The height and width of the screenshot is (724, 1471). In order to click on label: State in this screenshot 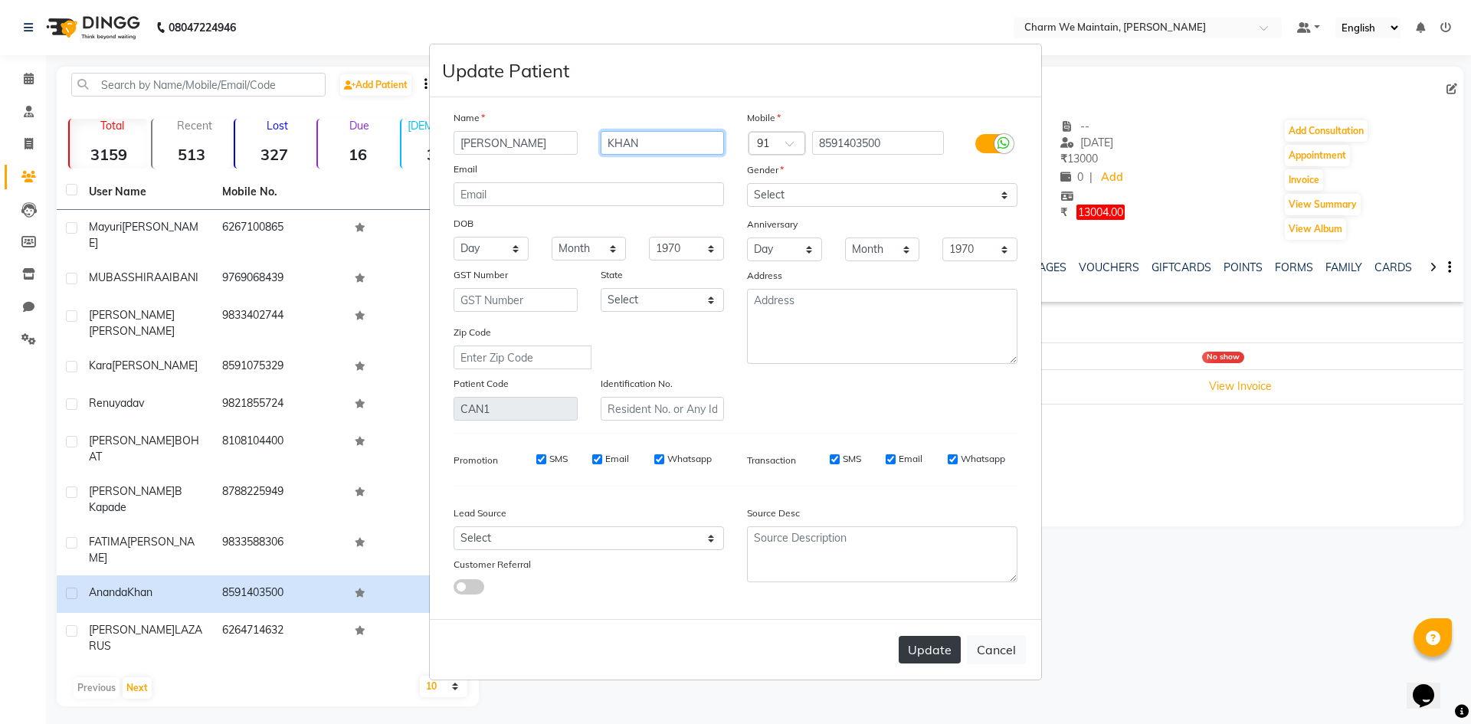, I will do `click(611, 275)`.